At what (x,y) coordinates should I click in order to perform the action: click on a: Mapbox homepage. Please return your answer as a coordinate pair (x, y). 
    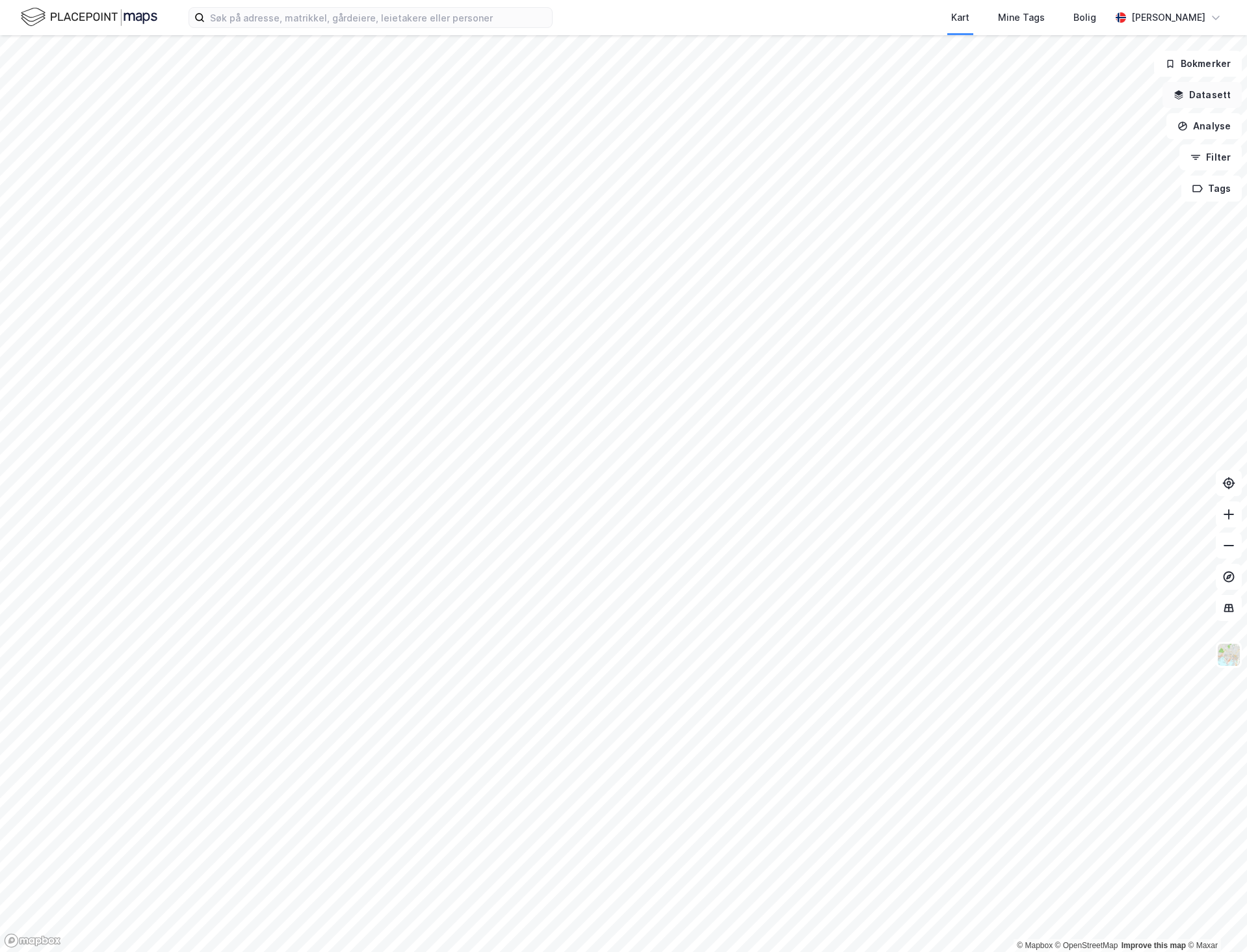
    Looking at the image, I should click on (32, 940).